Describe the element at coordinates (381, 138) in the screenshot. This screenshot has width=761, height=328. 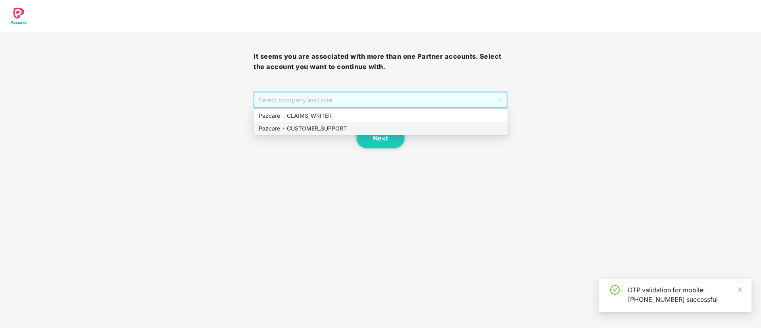
I see `button: Next` at that location.